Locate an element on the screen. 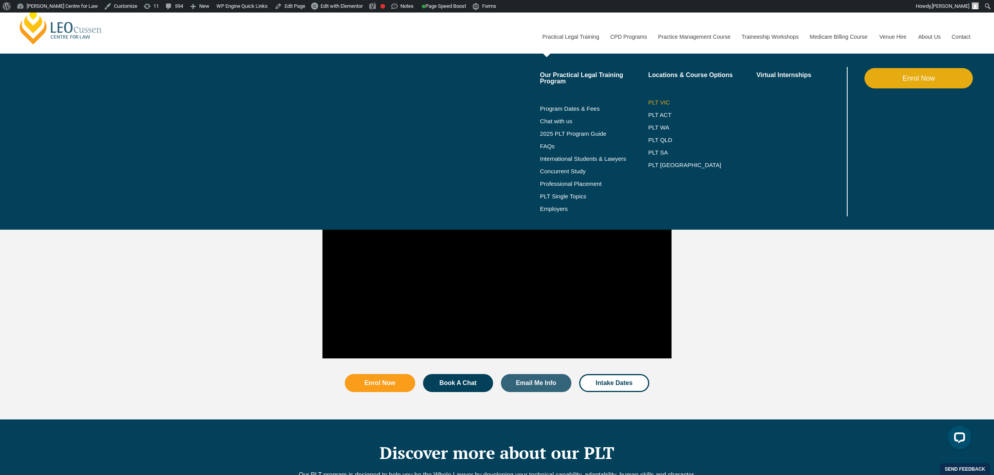 This screenshot has height=475, width=994. div: Focus keyphrase not set is located at coordinates (383, 6).